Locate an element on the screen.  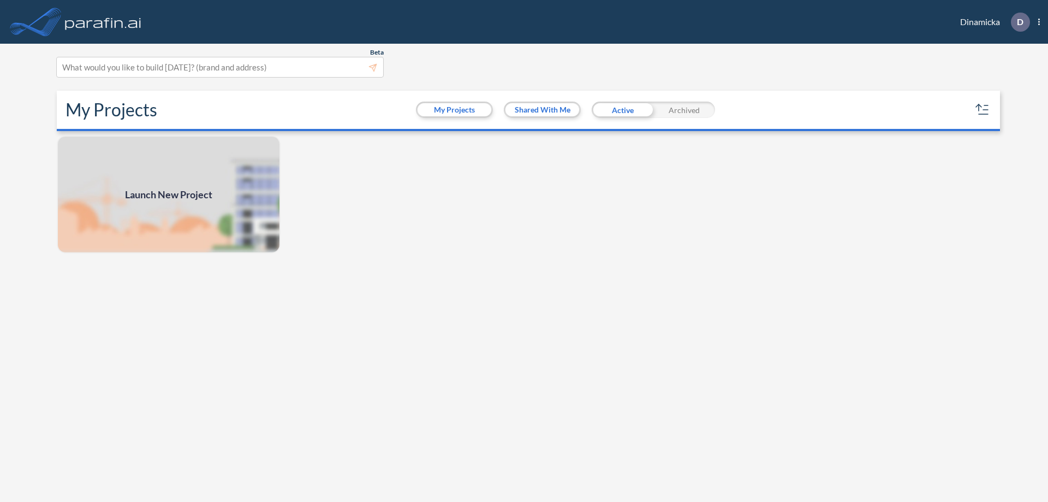
img: add is located at coordinates (169, 194).